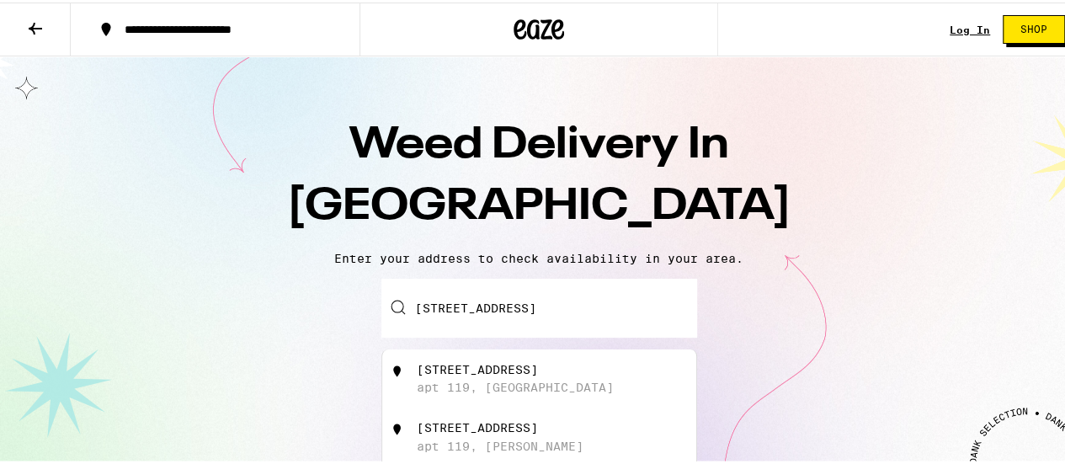  What do you see at coordinates (1034, 27) in the screenshot?
I see `span: Shop` at bounding box center [1034, 27].